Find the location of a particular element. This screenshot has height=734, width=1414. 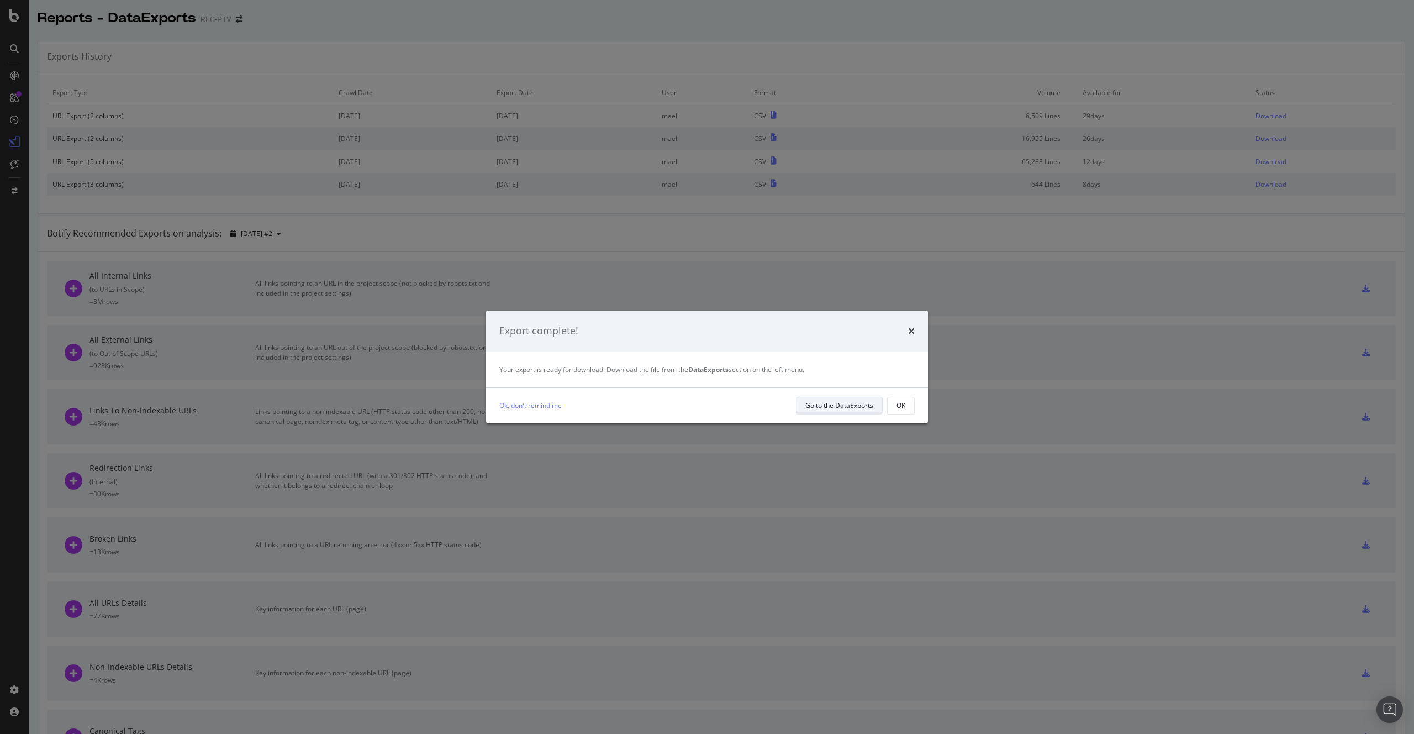

button: Go to the DataExports is located at coordinates (839, 406).